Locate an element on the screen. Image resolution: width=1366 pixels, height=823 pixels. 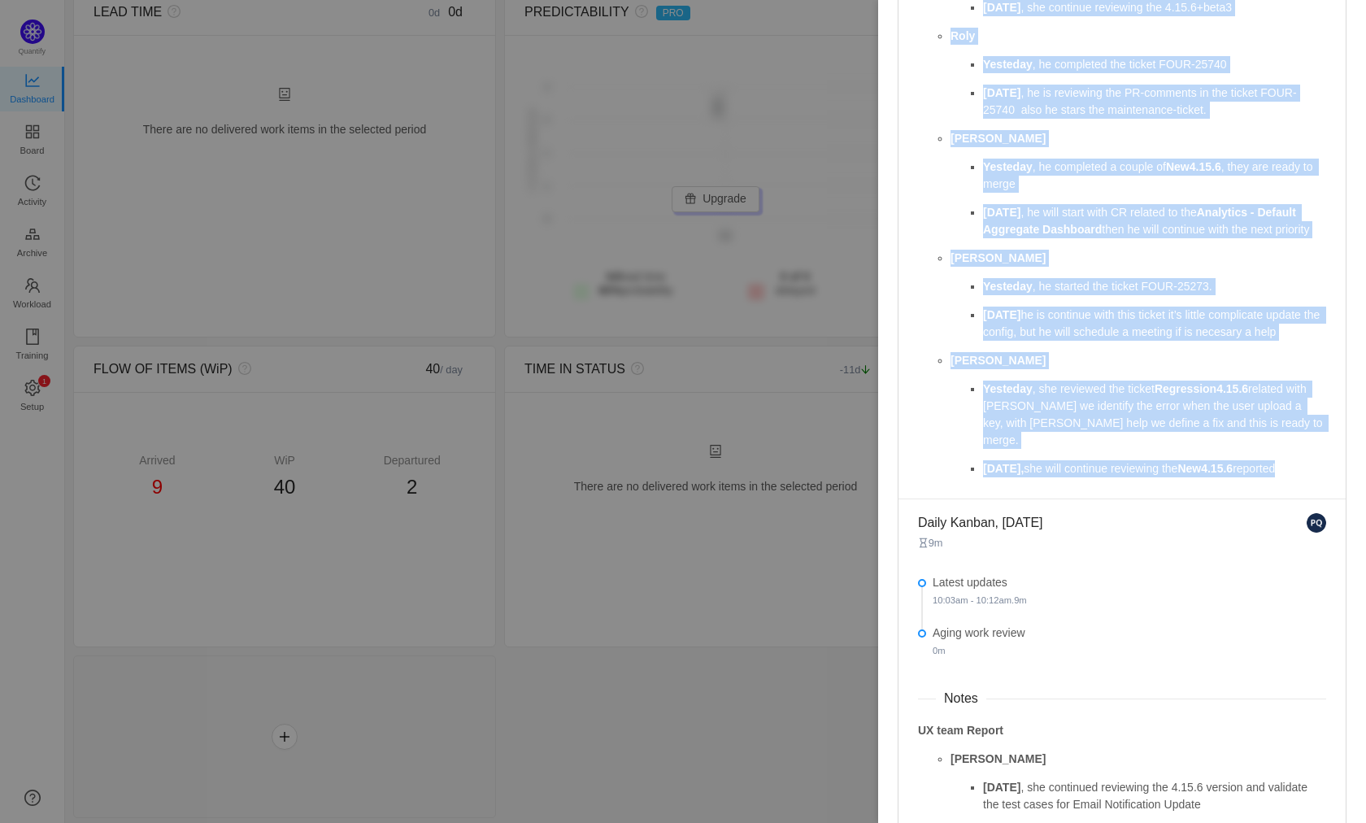
strong: Roly is located at coordinates (962, 36).